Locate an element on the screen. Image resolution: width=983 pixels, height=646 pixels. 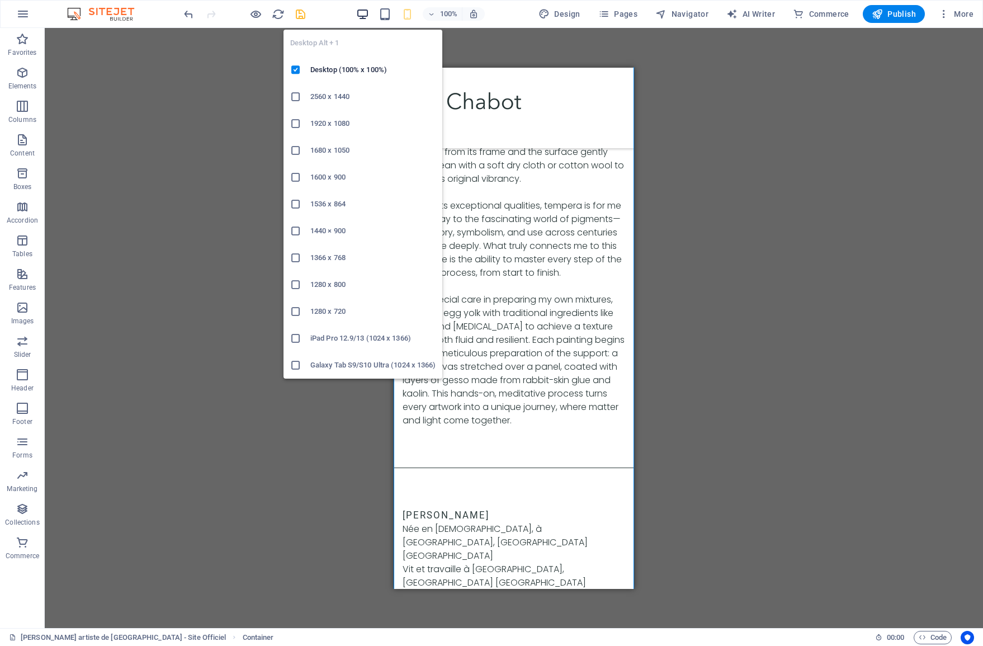
button: More is located at coordinates (956, 14).